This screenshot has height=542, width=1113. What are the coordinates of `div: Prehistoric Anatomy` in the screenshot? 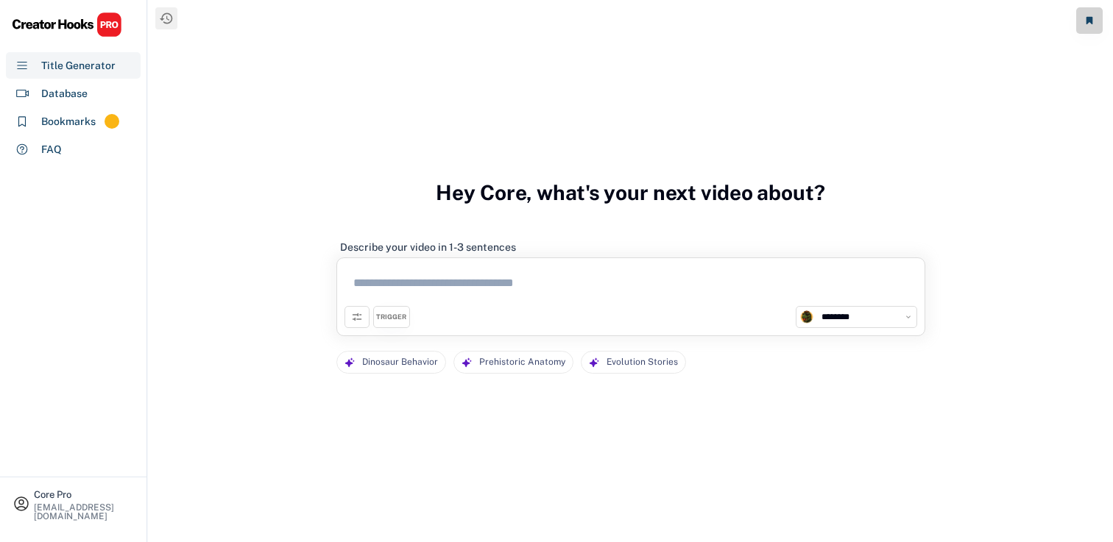 It's located at (522, 362).